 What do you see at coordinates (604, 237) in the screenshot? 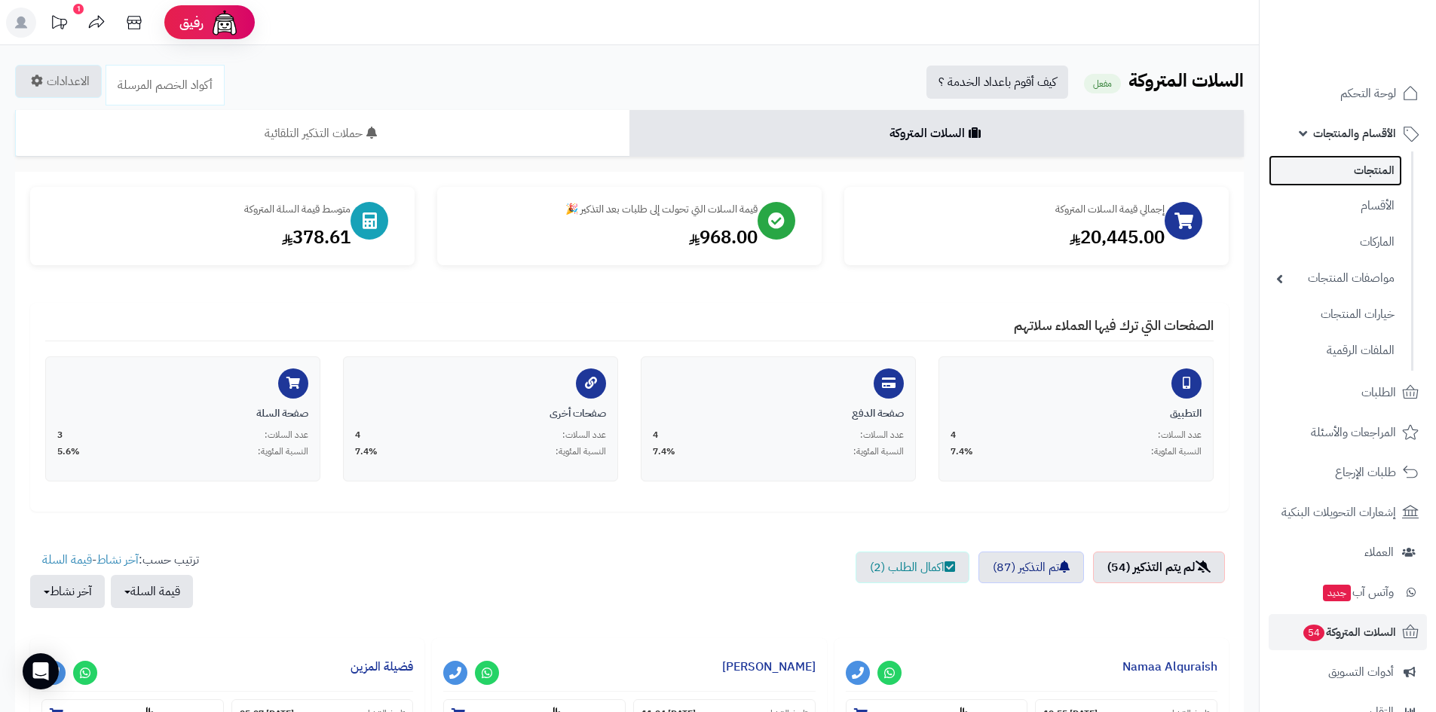
I see `div: 968.00` at bounding box center [604, 237].